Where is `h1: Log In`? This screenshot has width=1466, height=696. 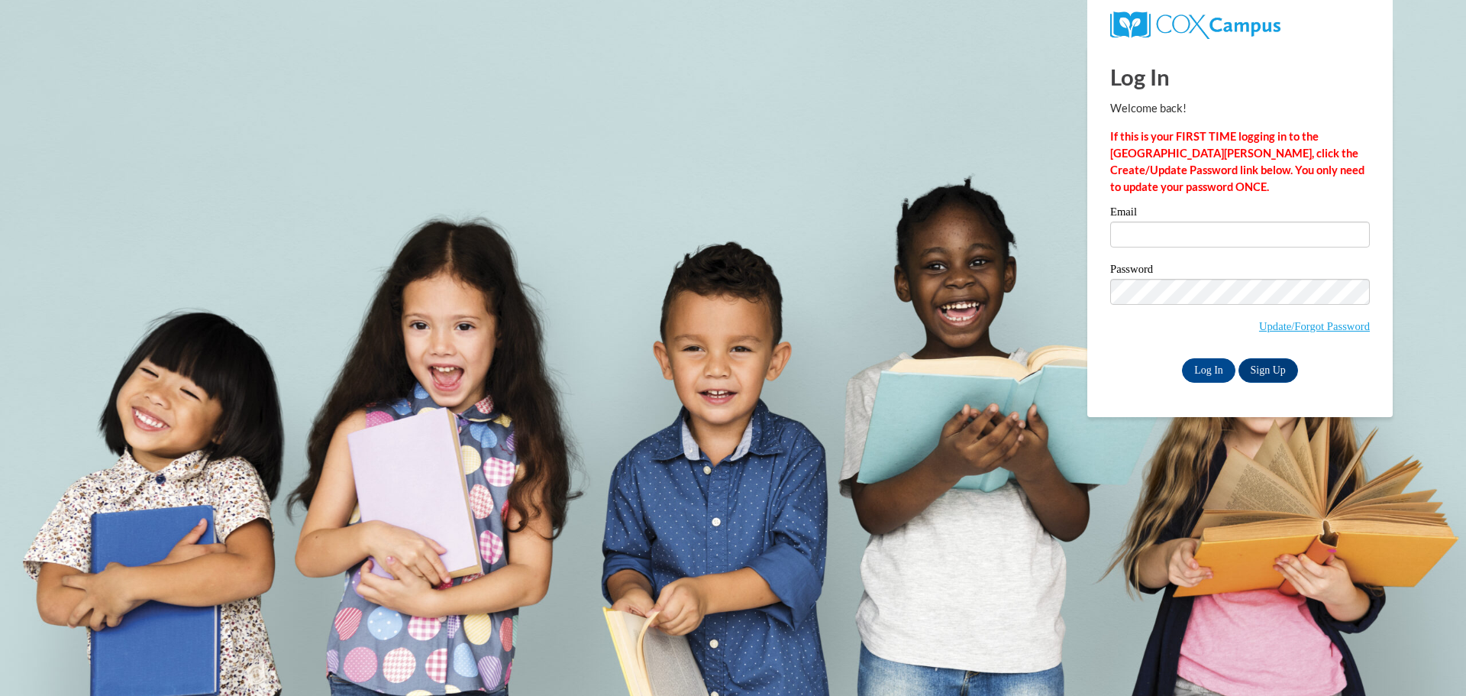
h1: Log In is located at coordinates (1240, 76).